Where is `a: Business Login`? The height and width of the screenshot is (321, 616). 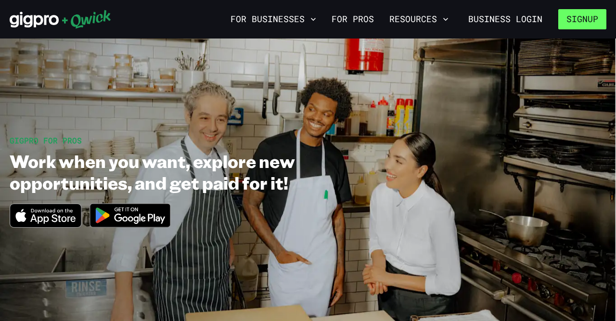 a: Business Login is located at coordinates (505, 19).